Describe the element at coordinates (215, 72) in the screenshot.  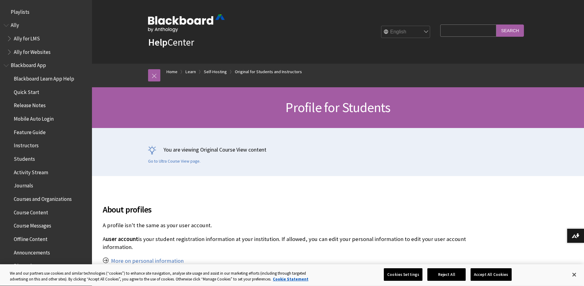
I see `a: Self-Hosting` at that location.